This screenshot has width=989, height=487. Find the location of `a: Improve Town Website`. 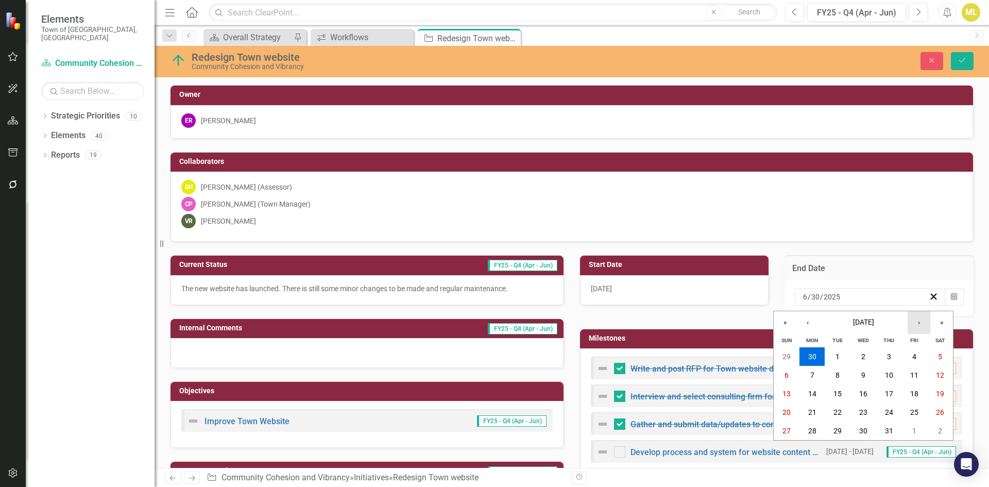

a: Improve Town Website is located at coordinates (247, 421).